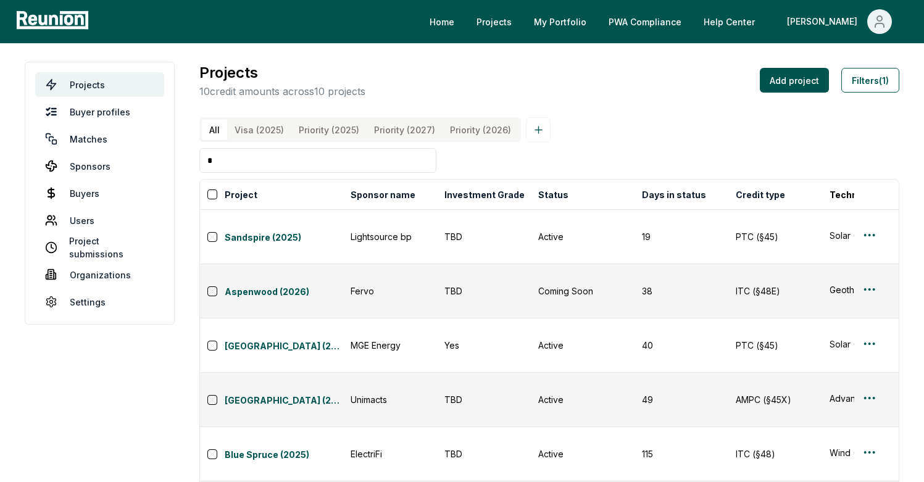 Image resolution: width=924 pixels, height=482 pixels. Describe the element at coordinates (390, 454) in the screenshot. I see `div: ElectriFi` at that location.